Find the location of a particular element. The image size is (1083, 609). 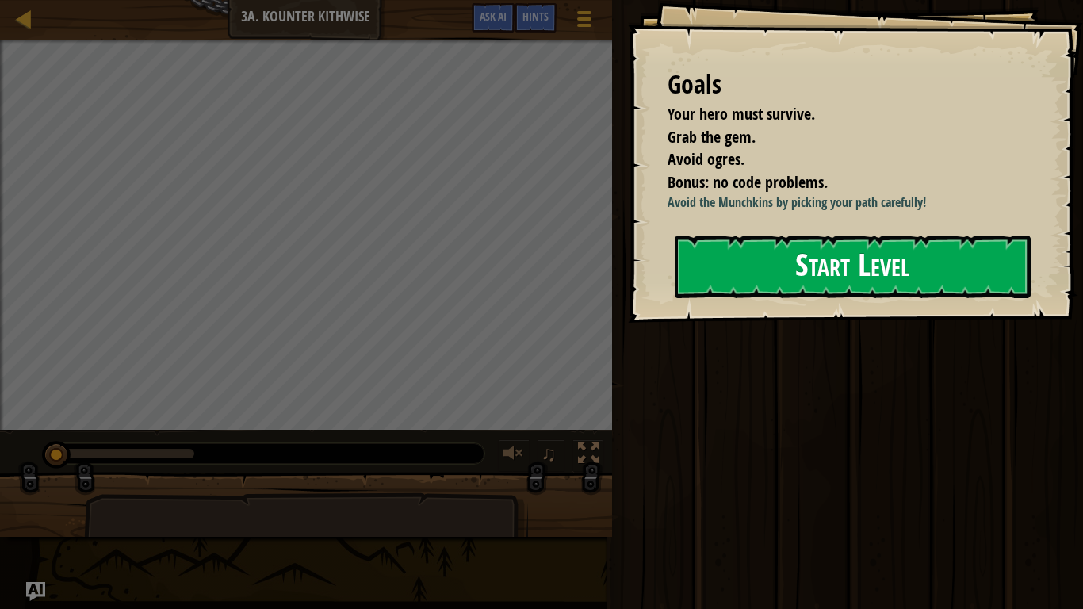

li: Bonus: no code problems. is located at coordinates (836, 182).